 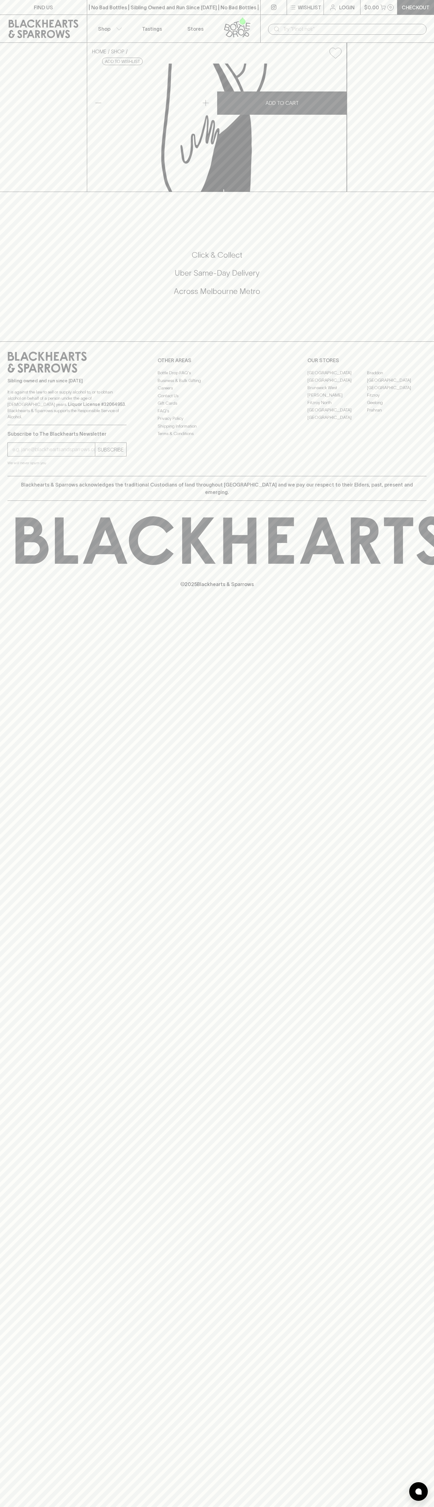 What do you see at coordinates (309, 7) in the screenshot?
I see `p: Wishlist` at bounding box center [309, 7].